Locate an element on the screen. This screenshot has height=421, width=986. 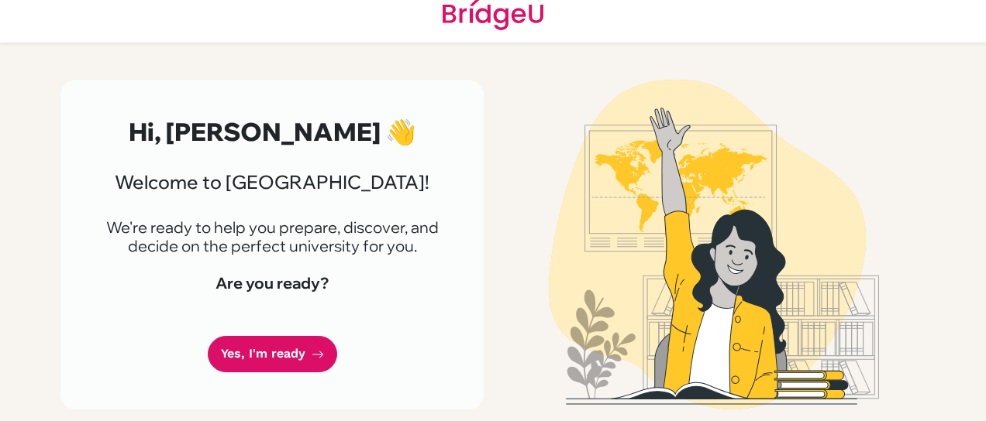
a: Yes, I'm ready is located at coordinates (272, 354).